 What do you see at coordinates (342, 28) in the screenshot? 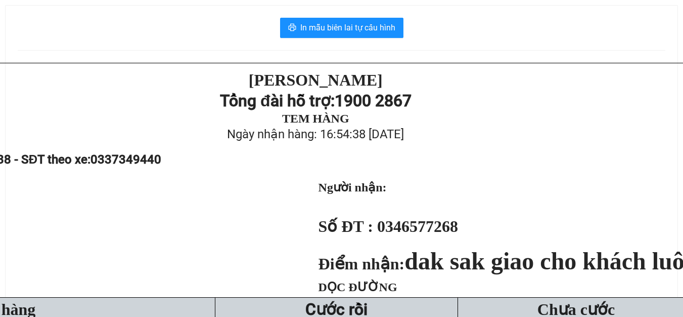
I see `button: printerIn mẫu biên lai tự cấu hình` at bounding box center [342, 28].